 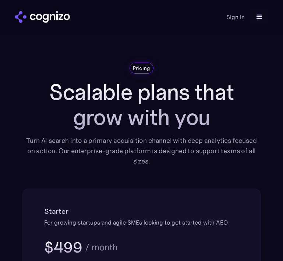 What do you see at coordinates (236, 17) in the screenshot?
I see `a: Sign in` at bounding box center [236, 17].